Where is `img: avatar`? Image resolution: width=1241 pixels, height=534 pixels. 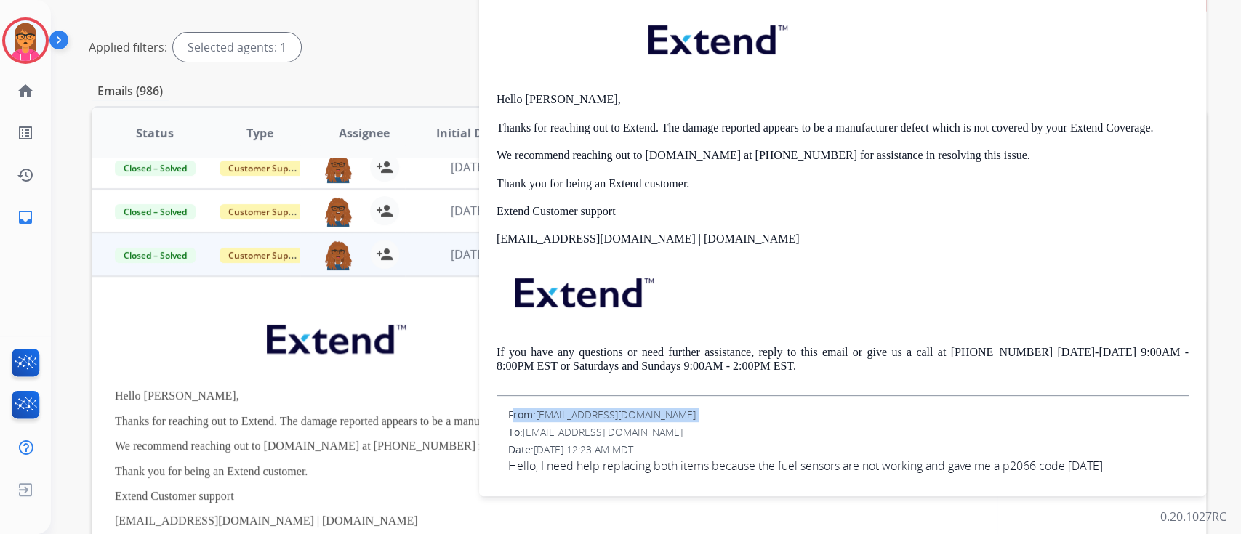 img: avatar is located at coordinates (25, 41).